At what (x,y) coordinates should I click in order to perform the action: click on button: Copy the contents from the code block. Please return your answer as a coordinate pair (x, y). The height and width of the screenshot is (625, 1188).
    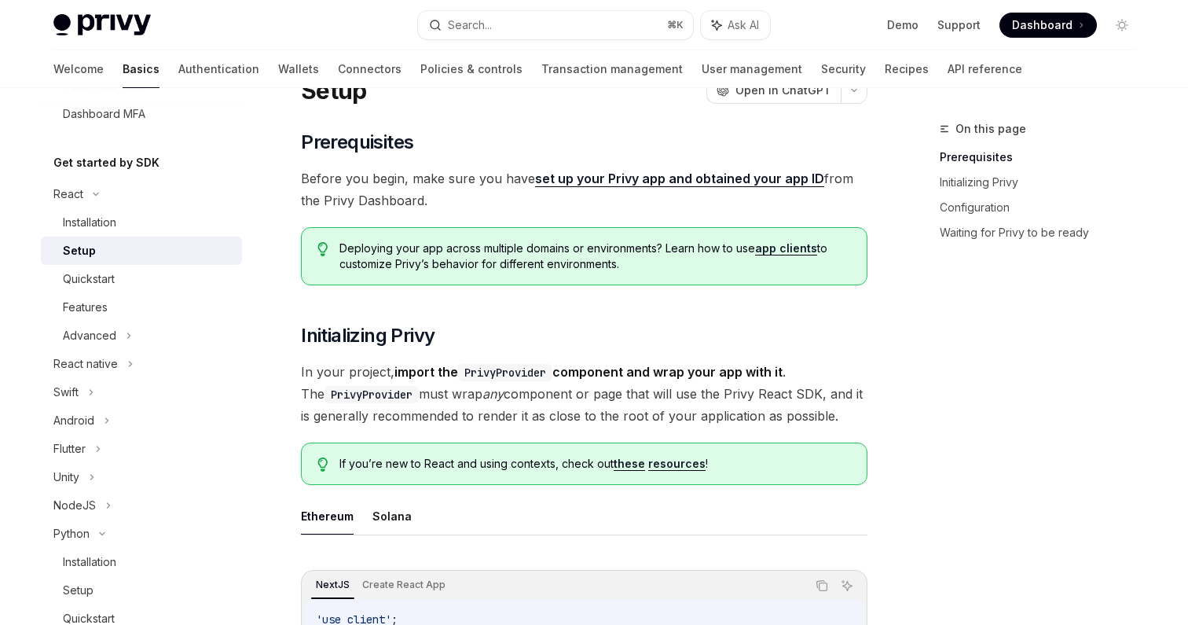
    Looking at the image, I should click on (822, 585).